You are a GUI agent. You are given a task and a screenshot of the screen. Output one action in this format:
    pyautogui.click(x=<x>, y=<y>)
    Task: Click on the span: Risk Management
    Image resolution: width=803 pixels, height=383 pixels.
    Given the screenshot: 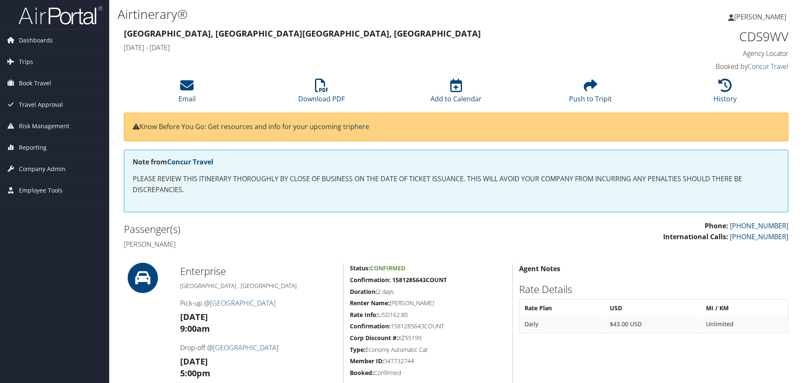 What is the action you would take?
    pyautogui.click(x=44, y=126)
    